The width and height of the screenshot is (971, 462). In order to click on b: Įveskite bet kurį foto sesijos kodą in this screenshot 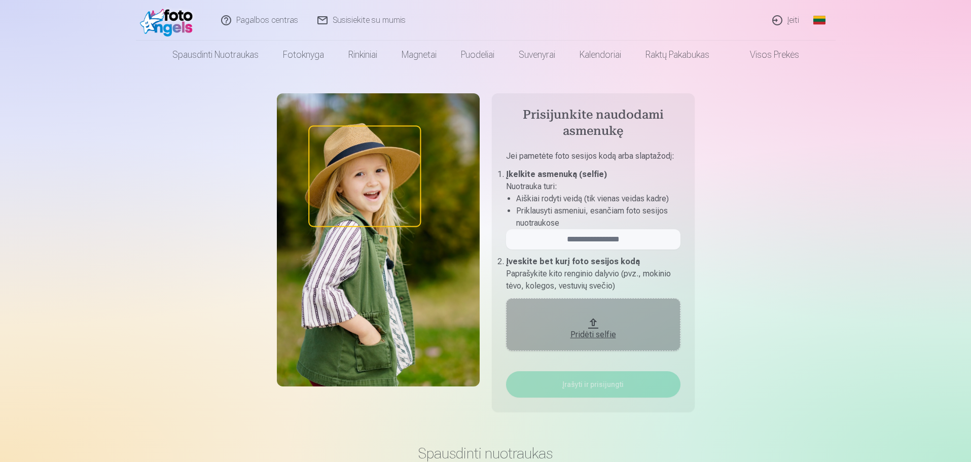, I will do `click(573, 261)`.